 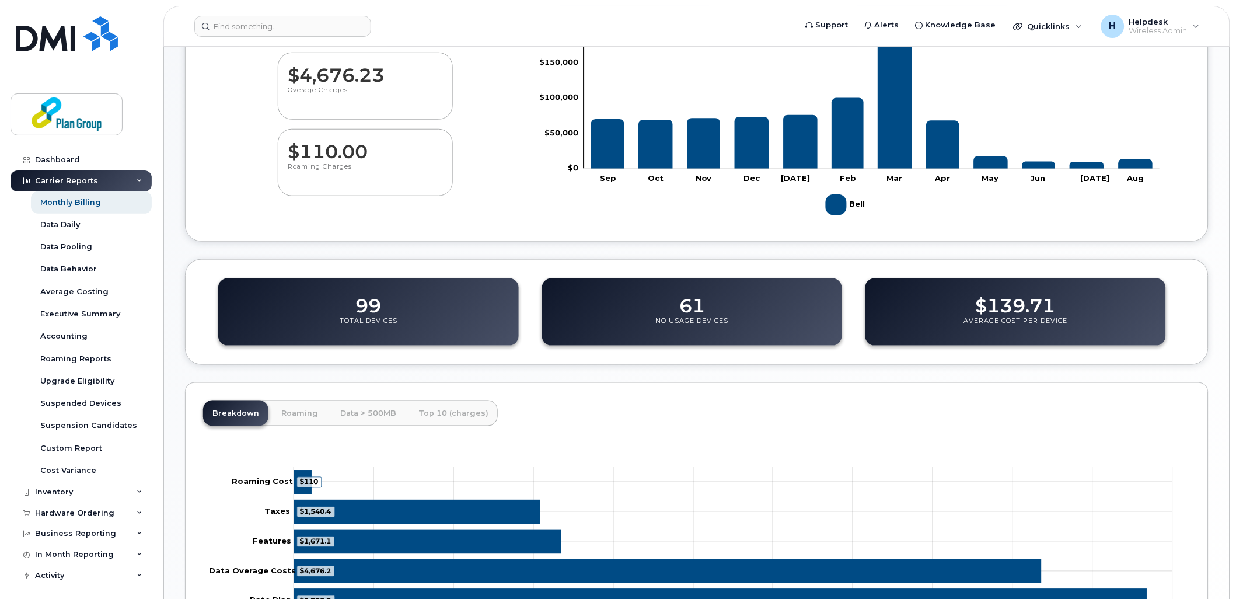 I want to click on g: Legend, so click(x=847, y=205).